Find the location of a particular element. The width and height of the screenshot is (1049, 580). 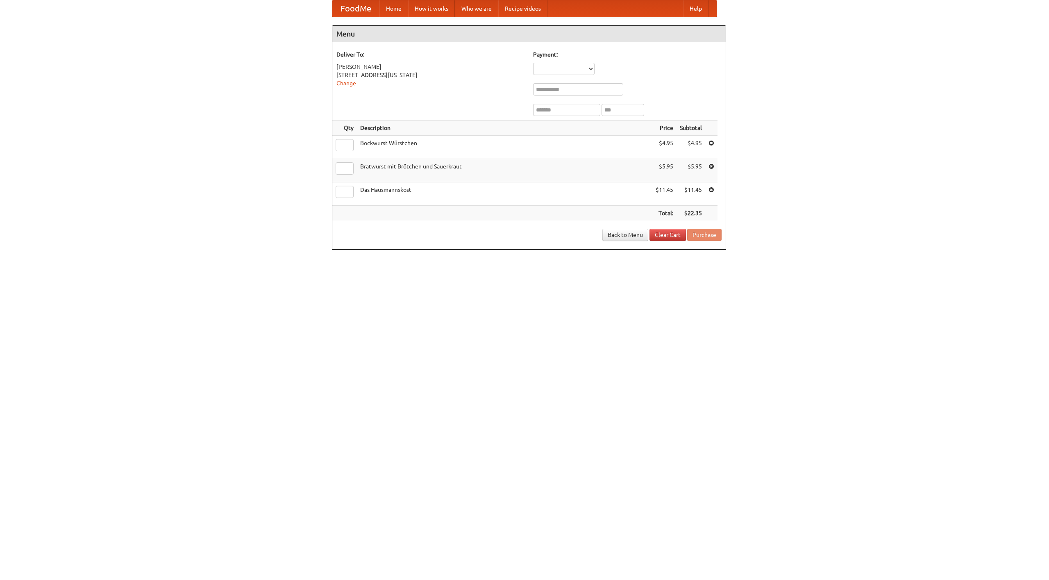

h5: Deliver To: is located at coordinates (431, 54).